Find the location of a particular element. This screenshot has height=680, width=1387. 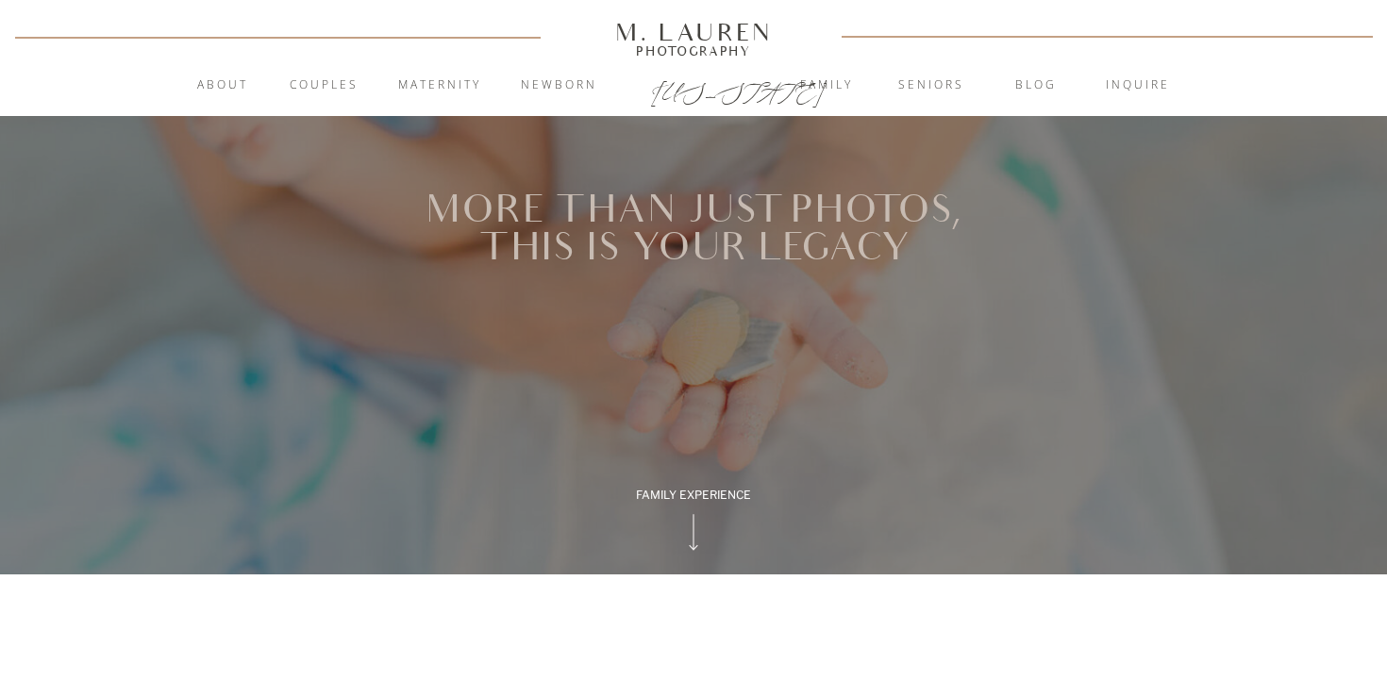

div: Family Experience is located at coordinates (693, 495).